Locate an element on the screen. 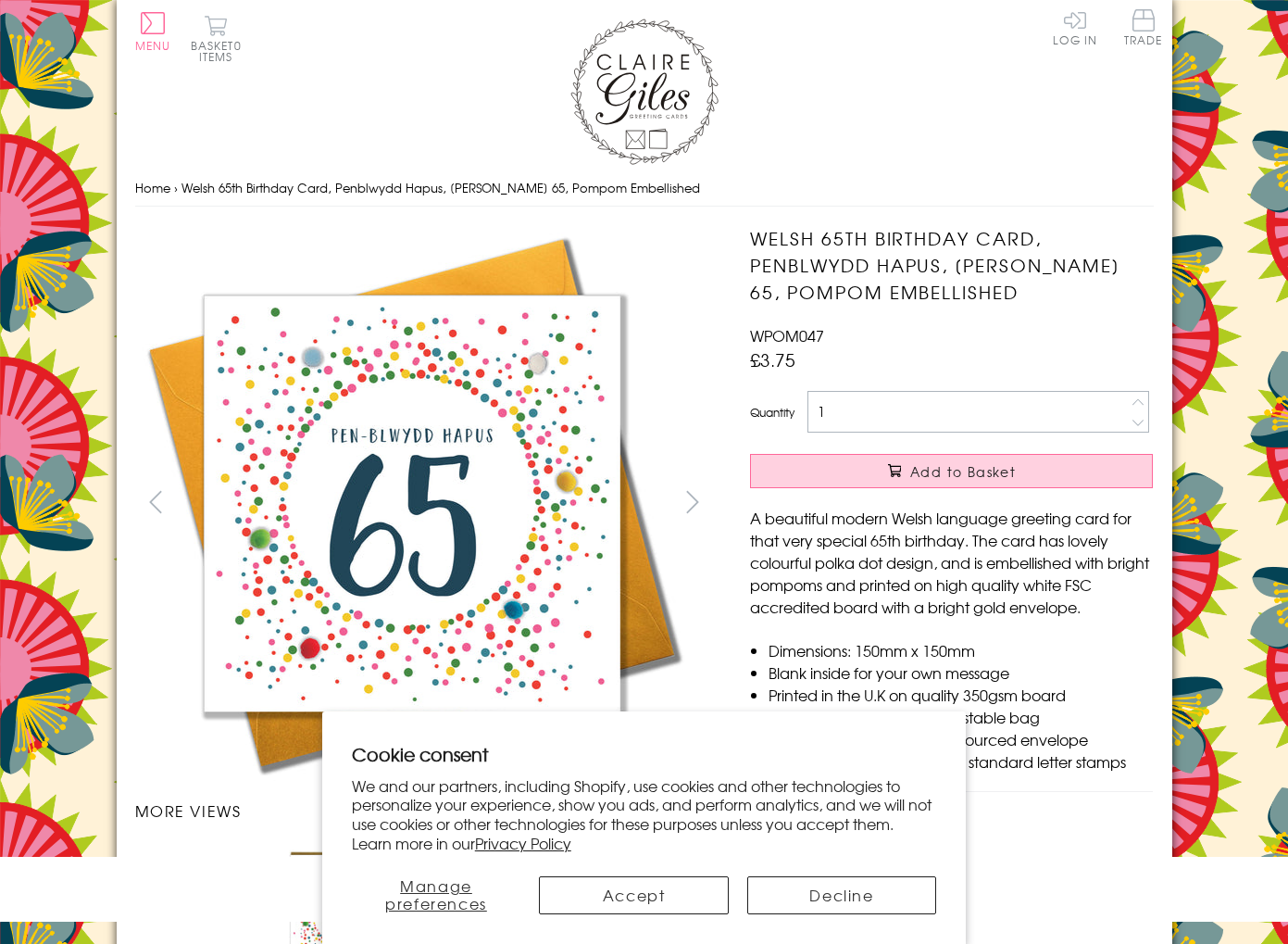 This screenshot has height=944, width=1288. span: 0 items is located at coordinates (220, 51).